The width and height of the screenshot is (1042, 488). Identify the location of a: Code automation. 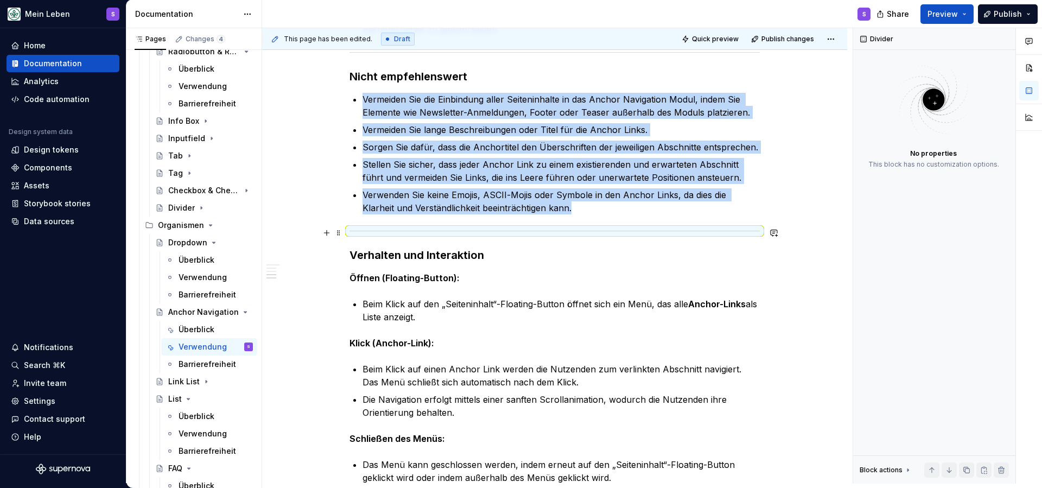
(63, 99).